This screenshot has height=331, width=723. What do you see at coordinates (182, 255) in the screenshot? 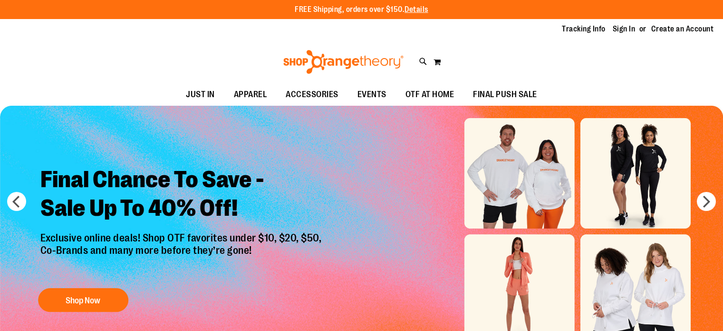
I see `p: Exclusive online deals! Shop OTF favorites under $10, $20, $50, Co-Brands and many more before th...` at bounding box center [182, 255].